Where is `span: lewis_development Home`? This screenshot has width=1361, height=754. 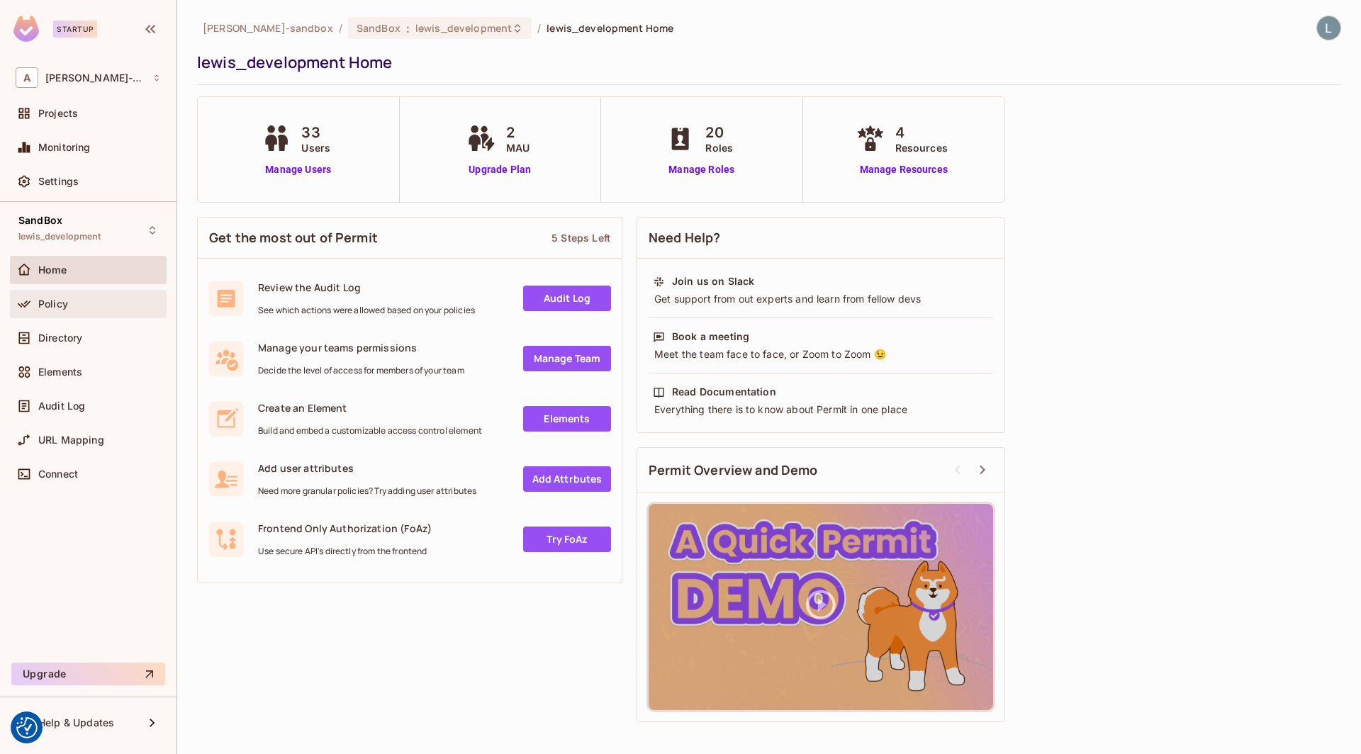 span: lewis_development Home is located at coordinates (610, 28).